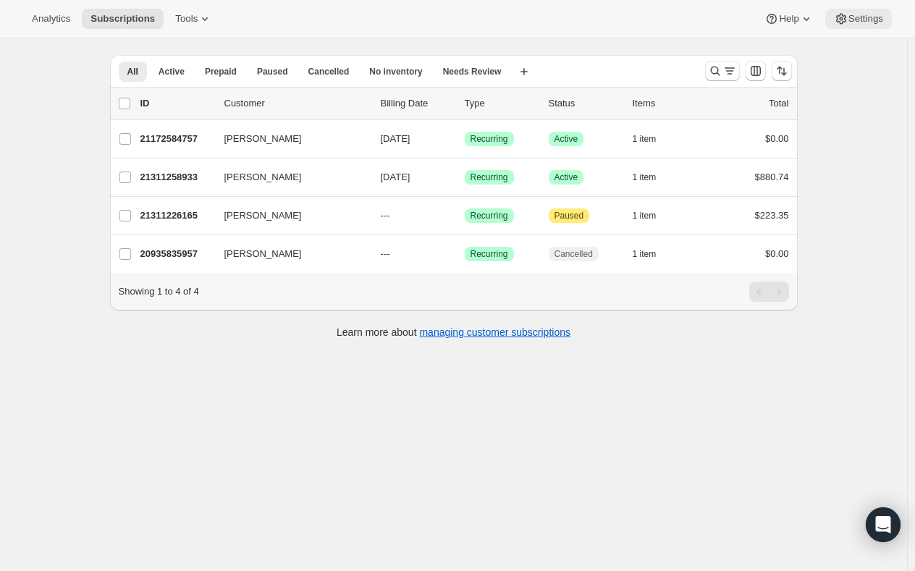 The height and width of the screenshot is (571, 915). What do you see at coordinates (669, 104) in the screenshot?
I see `div: Items` at bounding box center [669, 104].